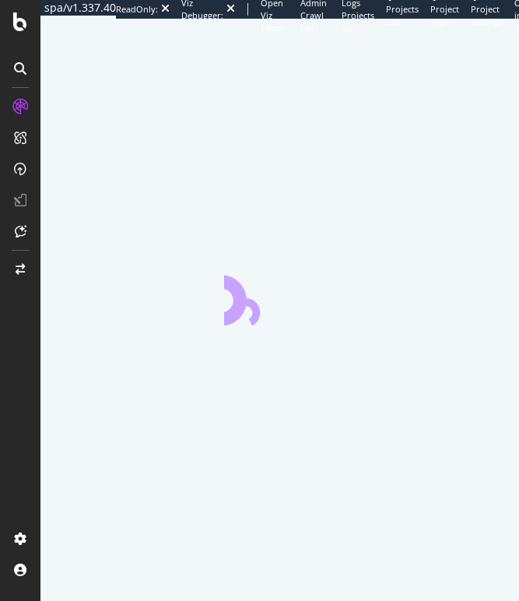  I want to click on span: Projects List, so click(402, 15).